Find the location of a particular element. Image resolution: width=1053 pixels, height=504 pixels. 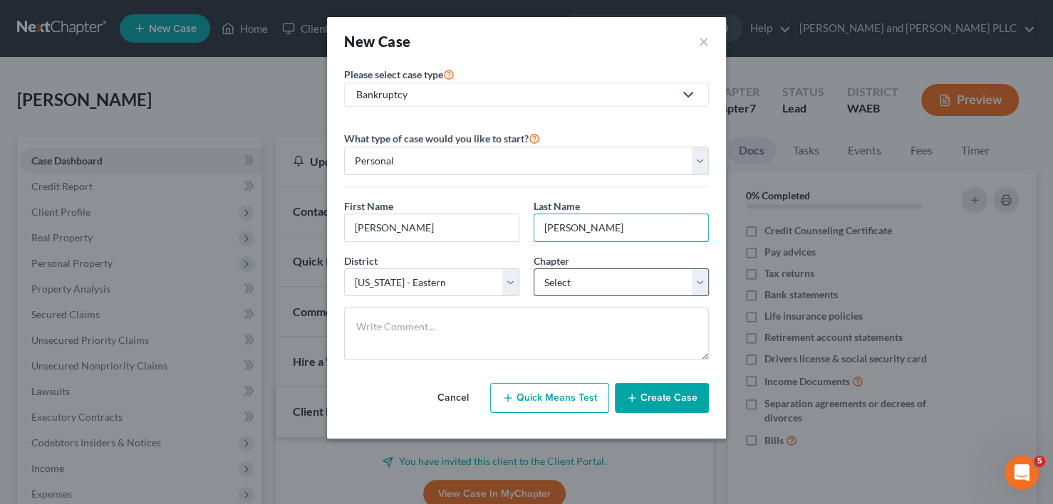

div: Bankruptcy is located at coordinates (515, 95).